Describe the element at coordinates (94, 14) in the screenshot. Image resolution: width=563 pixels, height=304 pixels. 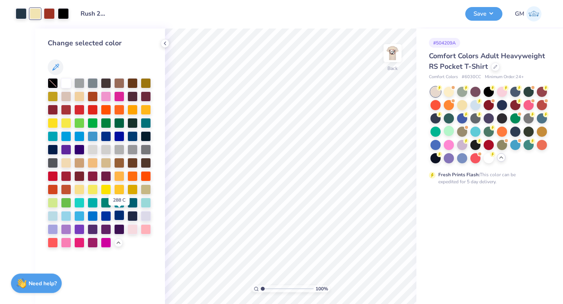
I see `input: Untitled Design` at that location.